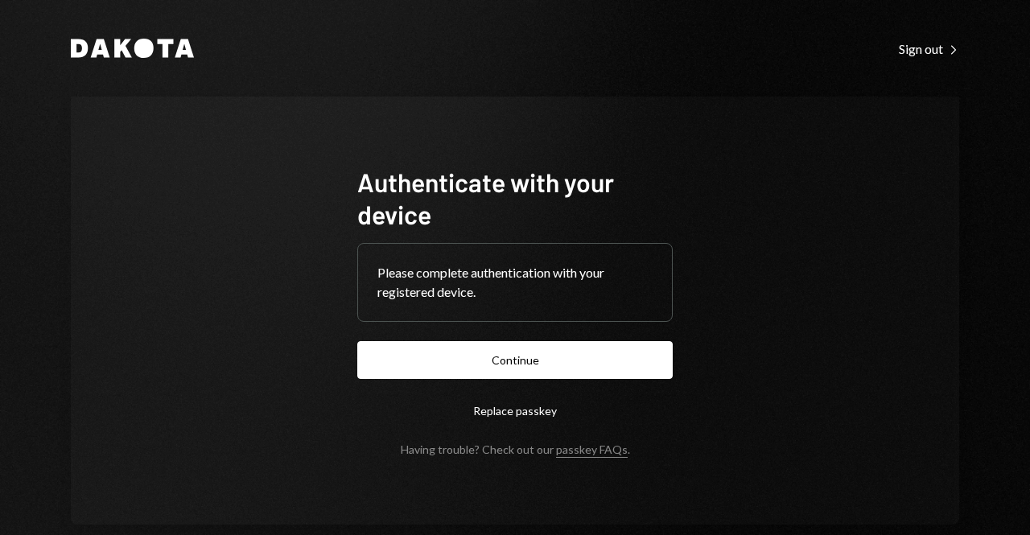 Image resolution: width=1030 pixels, height=535 pixels. What do you see at coordinates (515, 198) in the screenshot?
I see `h1: Authenticate with your device` at bounding box center [515, 198].